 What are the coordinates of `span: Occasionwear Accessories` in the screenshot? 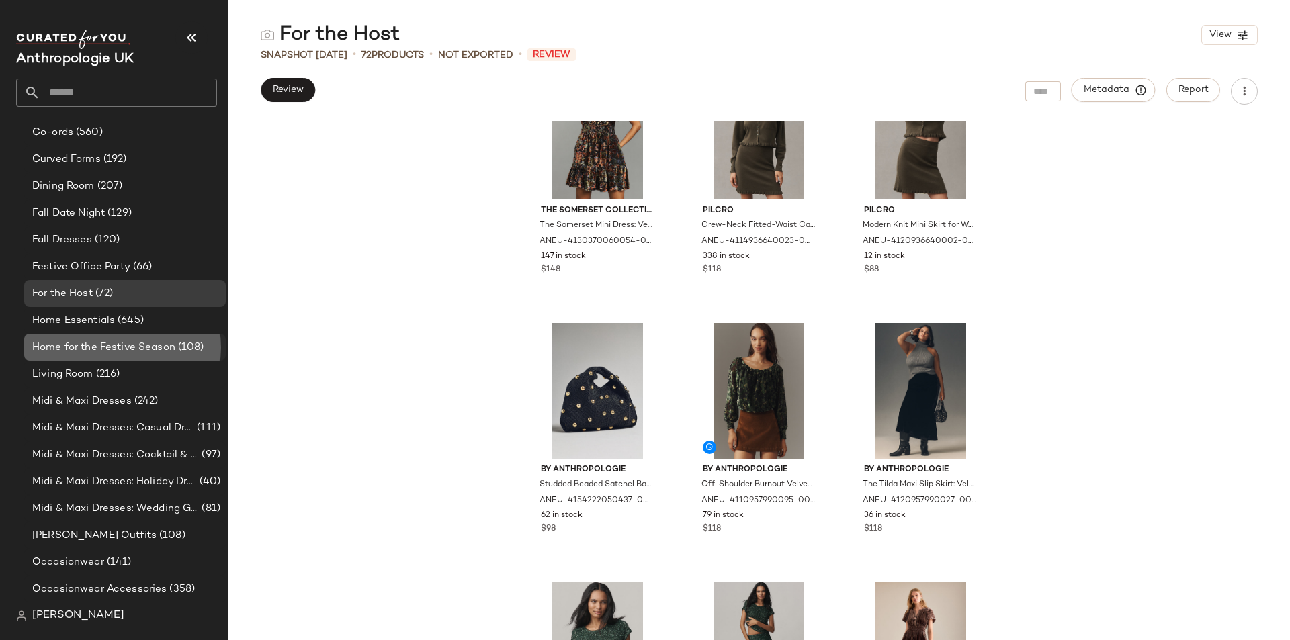 It's located at (99, 589).